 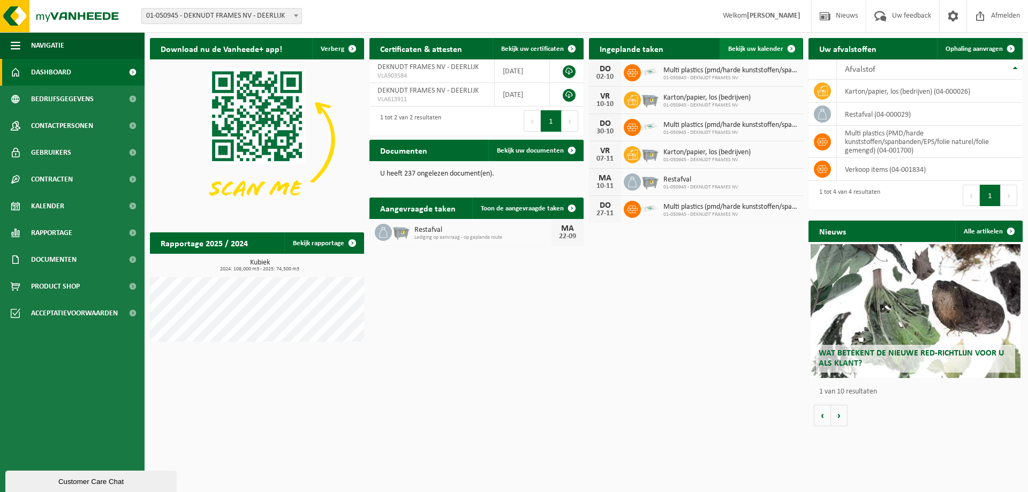 What do you see at coordinates (432, 100) in the screenshot?
I see `span: VLA613911` at bounding box center [432, 100].